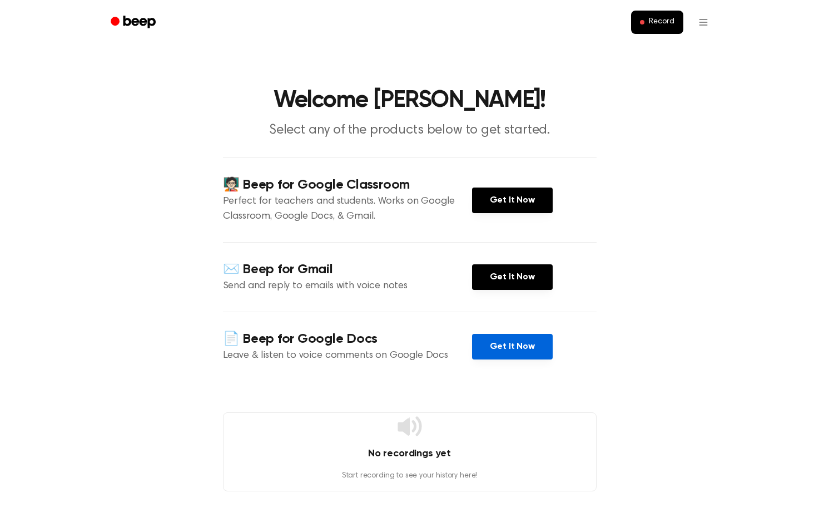 Image resolution: width=819 pixels, height=527 pixels. I want to click on p: Perfect for teachers and students. Works on Google Classroom, Google Docs, & Gmail., so click(348, 209).